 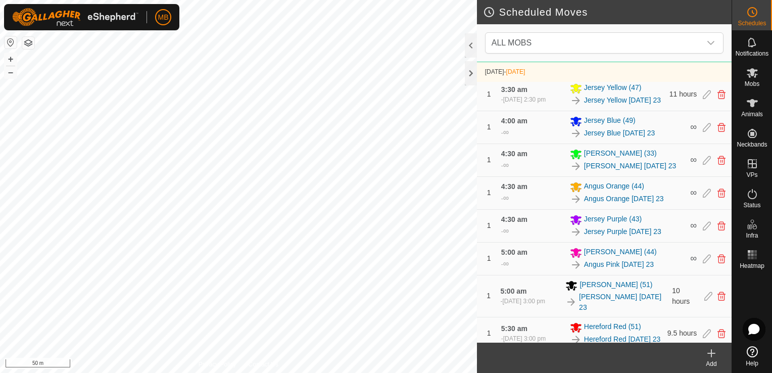 I want to click on span: Mobs, so click(x=752, y=84).